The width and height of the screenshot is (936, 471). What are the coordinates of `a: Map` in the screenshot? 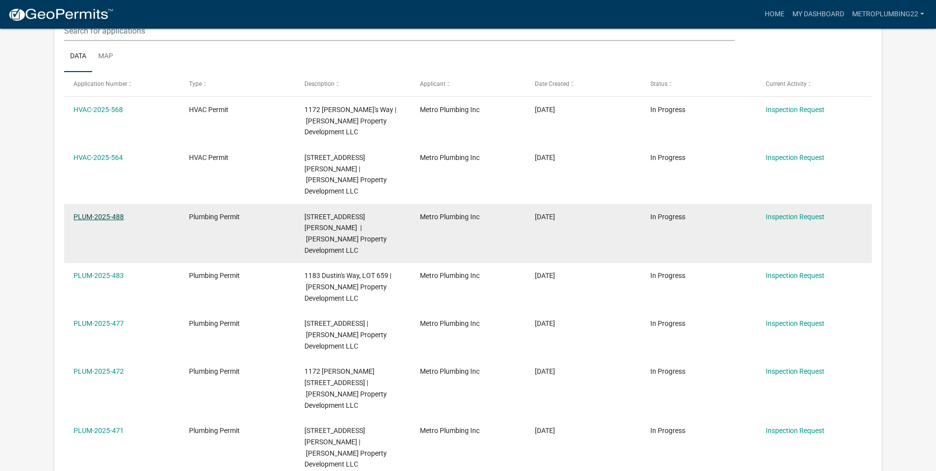 It's located at (106, 57).